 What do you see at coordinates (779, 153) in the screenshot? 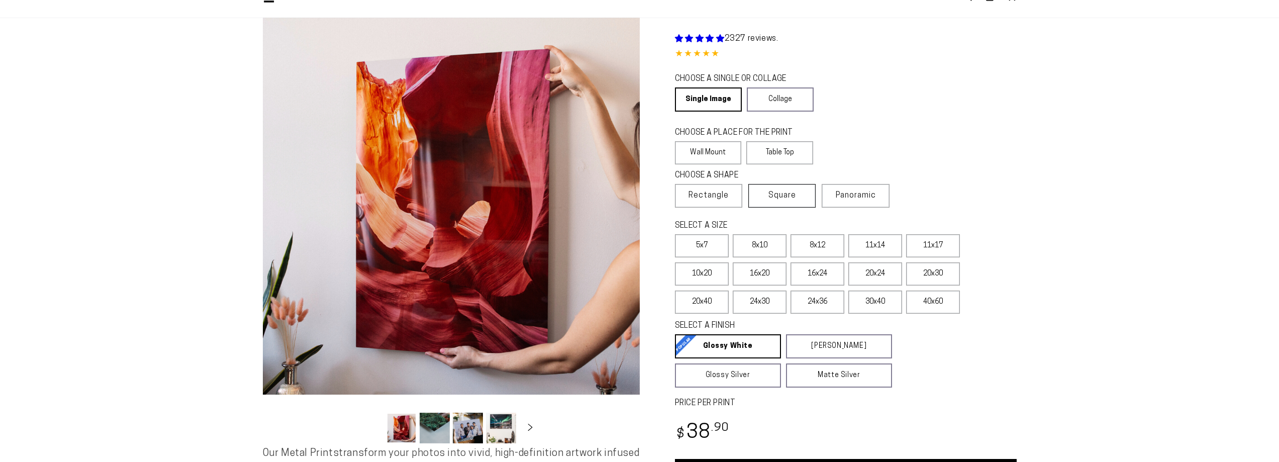
I see `label: Table Top` at bounding box center [779, 153].